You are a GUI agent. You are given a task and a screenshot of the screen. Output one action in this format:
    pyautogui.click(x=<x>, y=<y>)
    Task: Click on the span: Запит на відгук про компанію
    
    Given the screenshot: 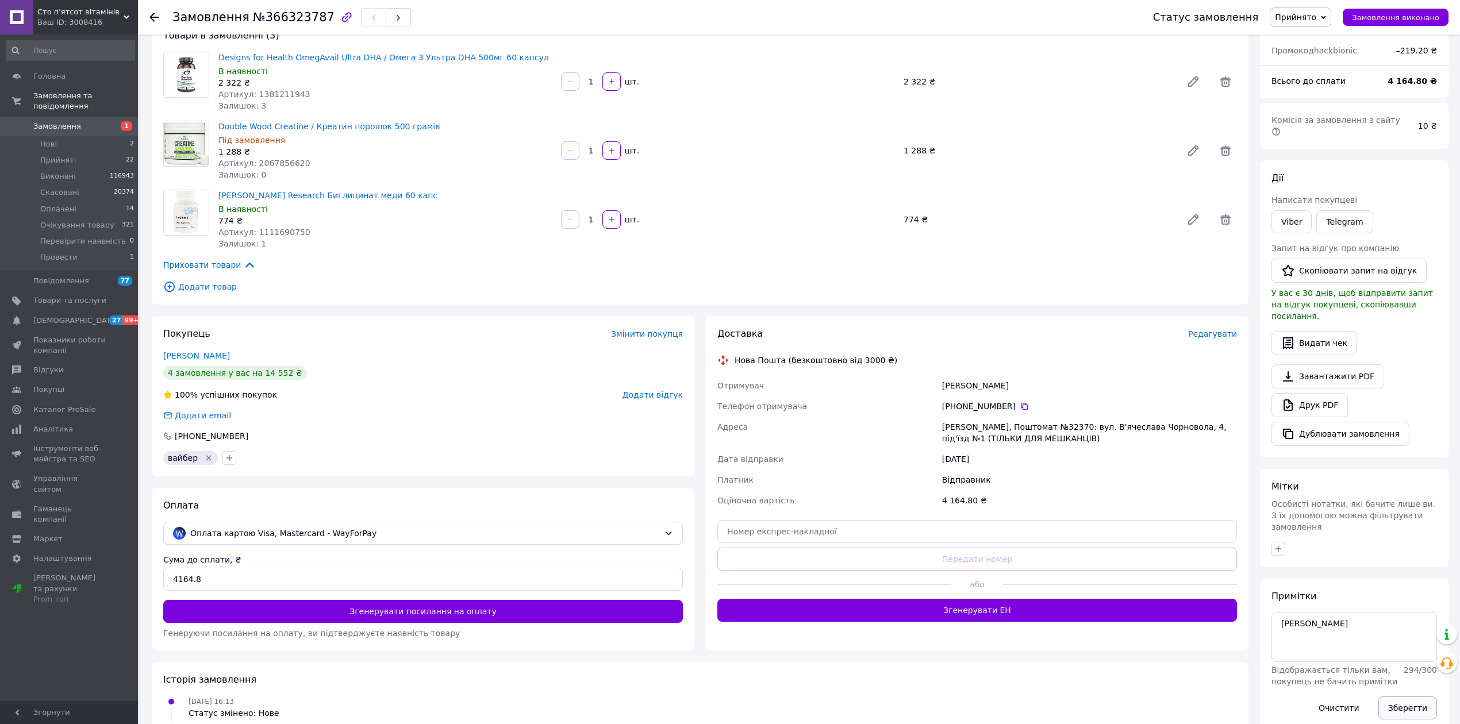 What is the action you would take?
    pyautogui.click(x=1336, y=248)
    